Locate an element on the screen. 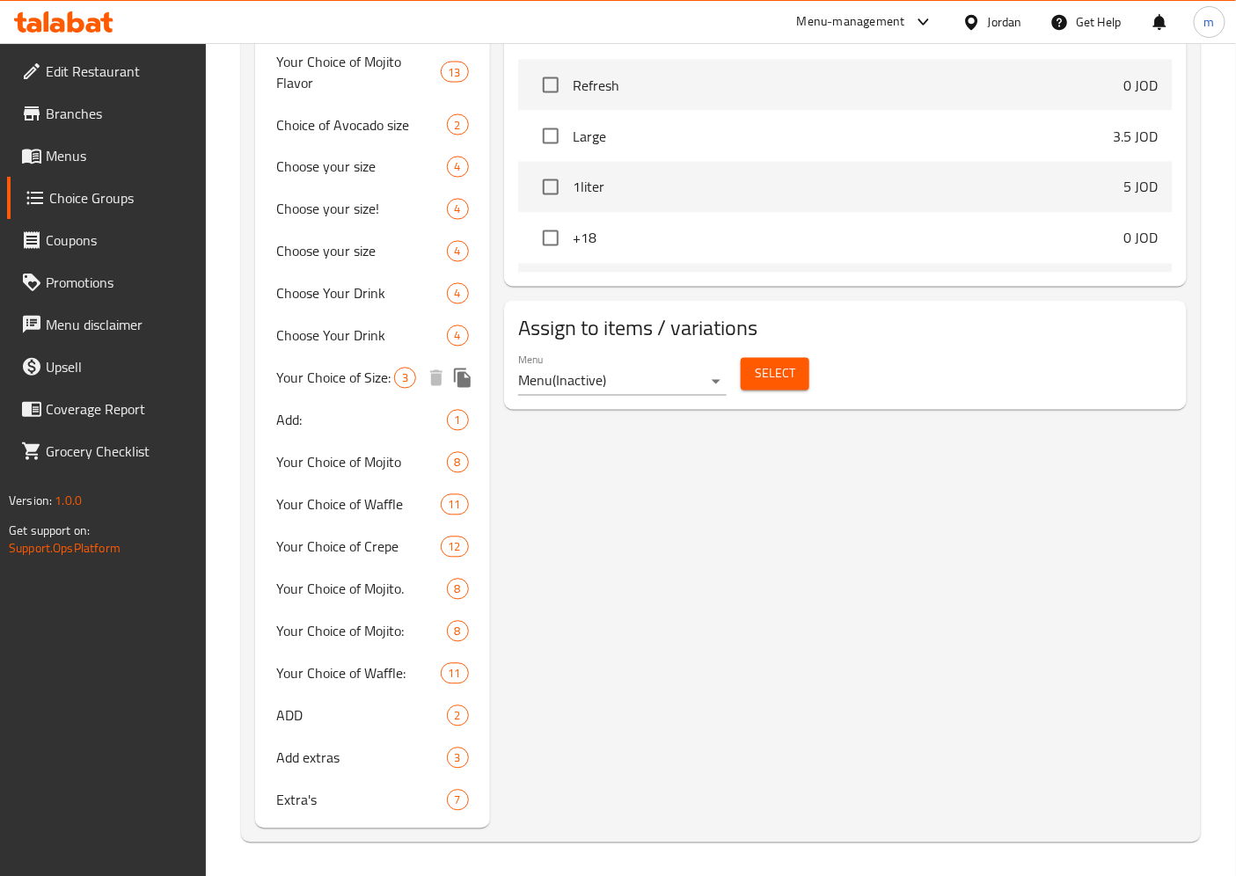 This screenshot has width=1236, height=876. span: Choice Groups is located at coordinates (120, 198).